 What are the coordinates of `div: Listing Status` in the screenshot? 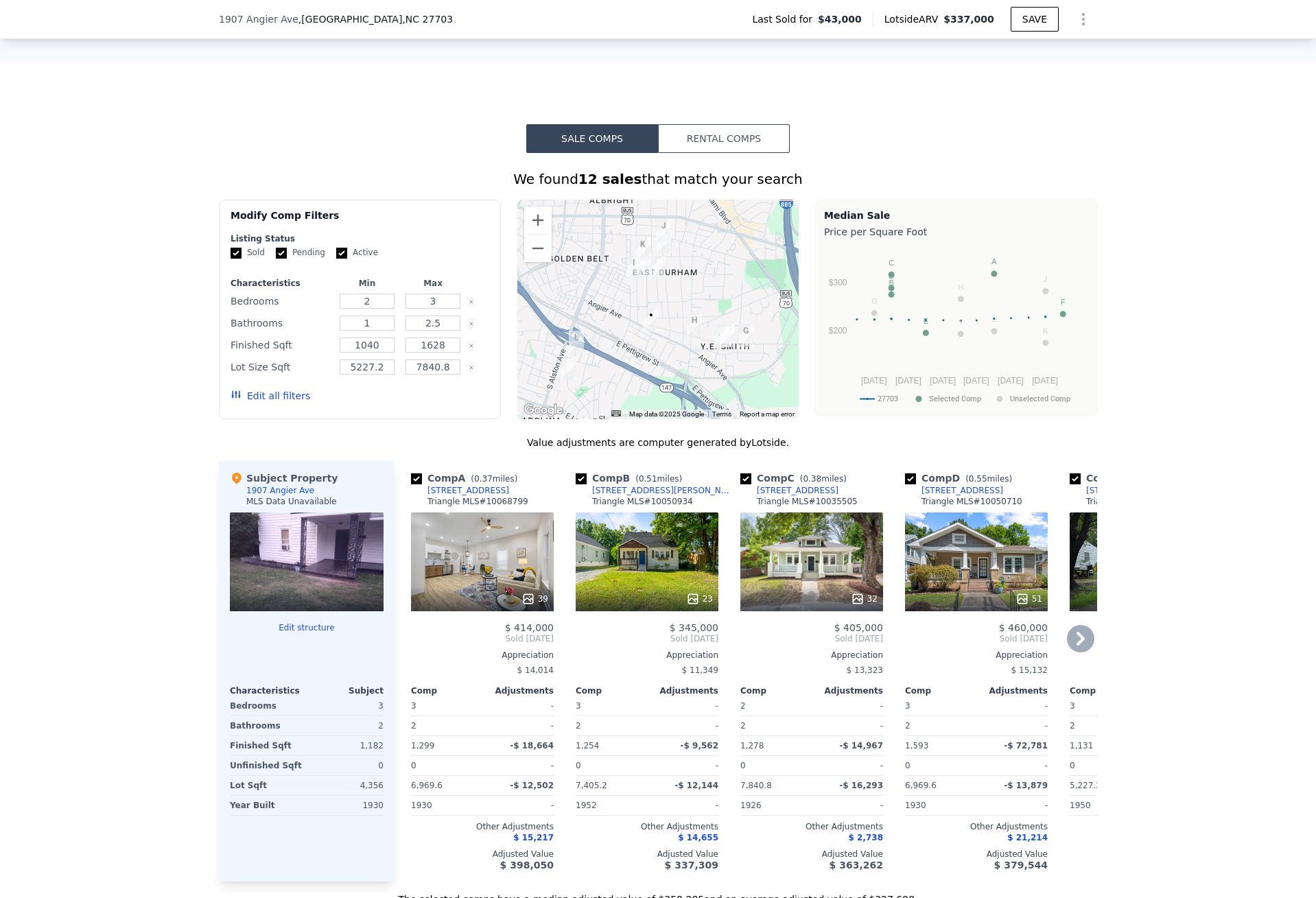 It's located at (360, 239).